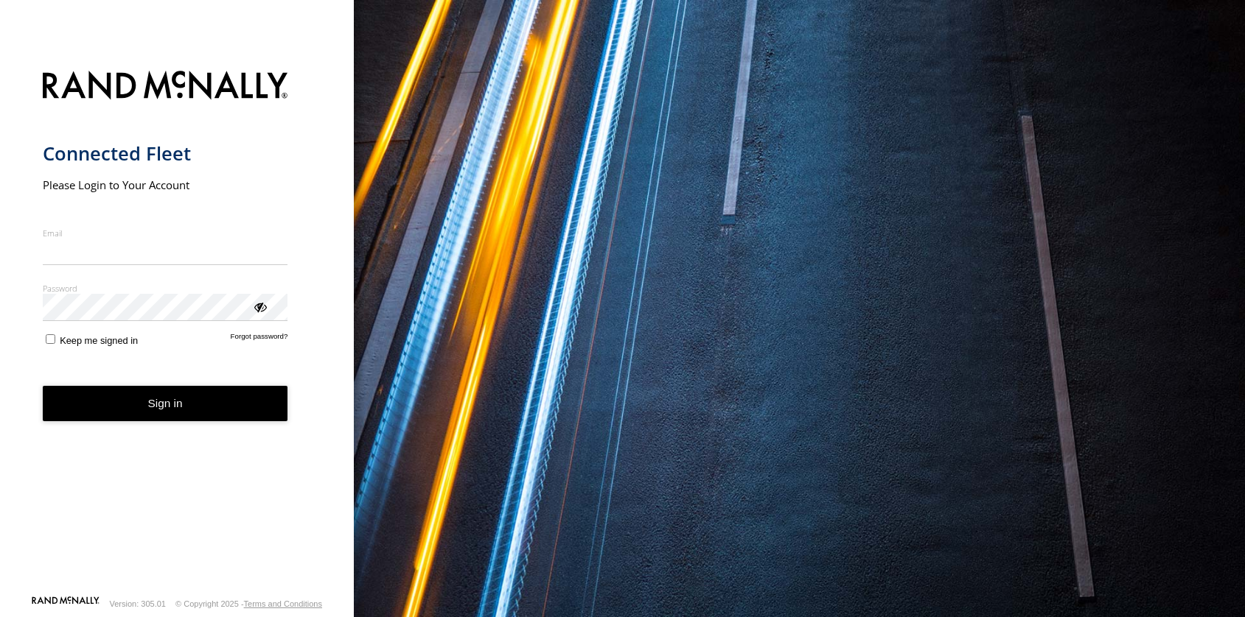  I want to click on h2: Please Login to Your Account, so click(165, 185).